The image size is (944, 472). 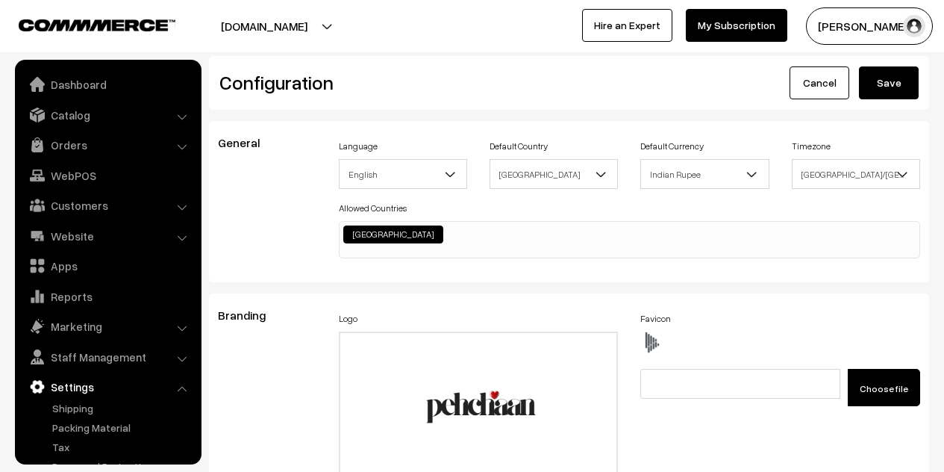 I want to click on label: Timezone, so click(x=811, y=146).